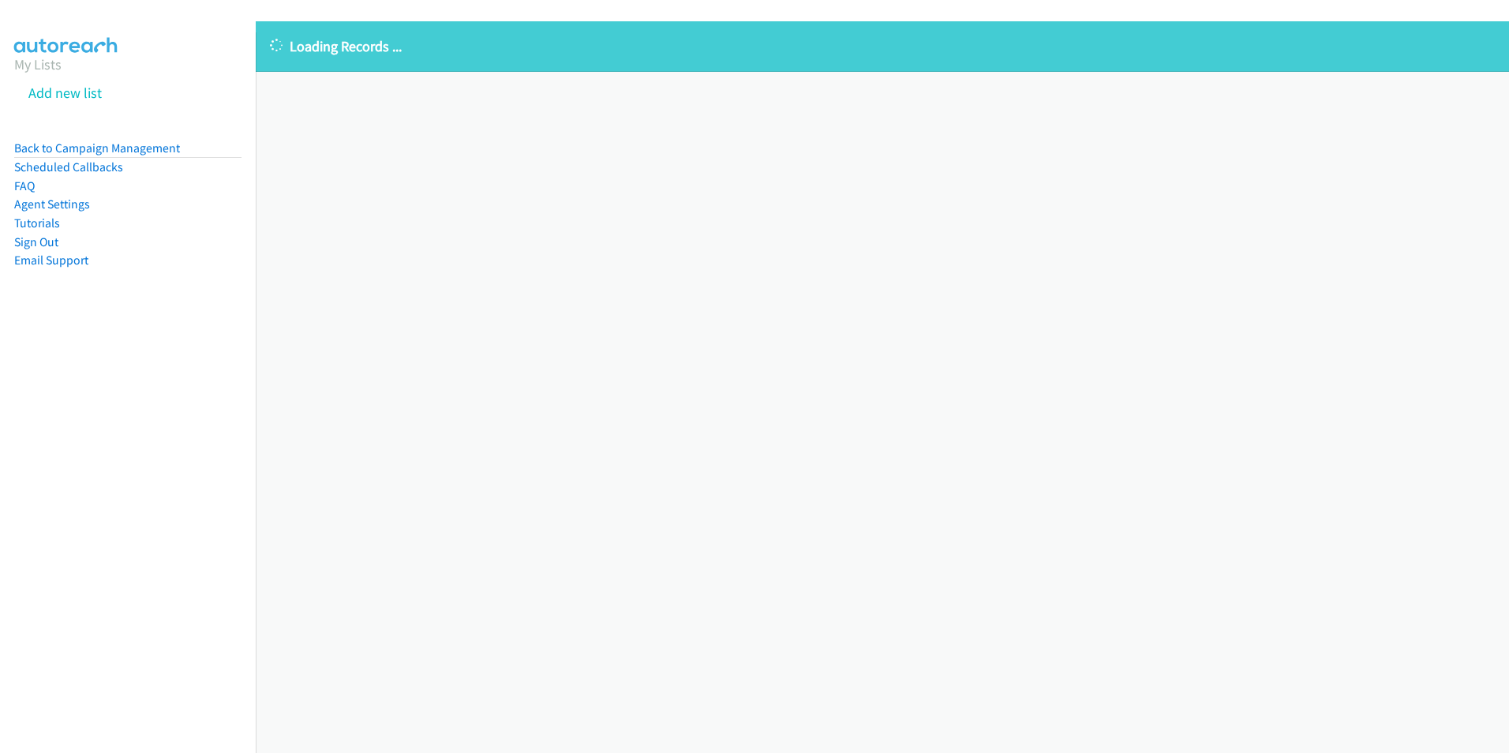 The height and width of the screenshot is (753, 1509). What do you see at coordinates (97, 148) in the screenshot?
I see `a: Back to Campaign Management` at bounding box center [97, 148].